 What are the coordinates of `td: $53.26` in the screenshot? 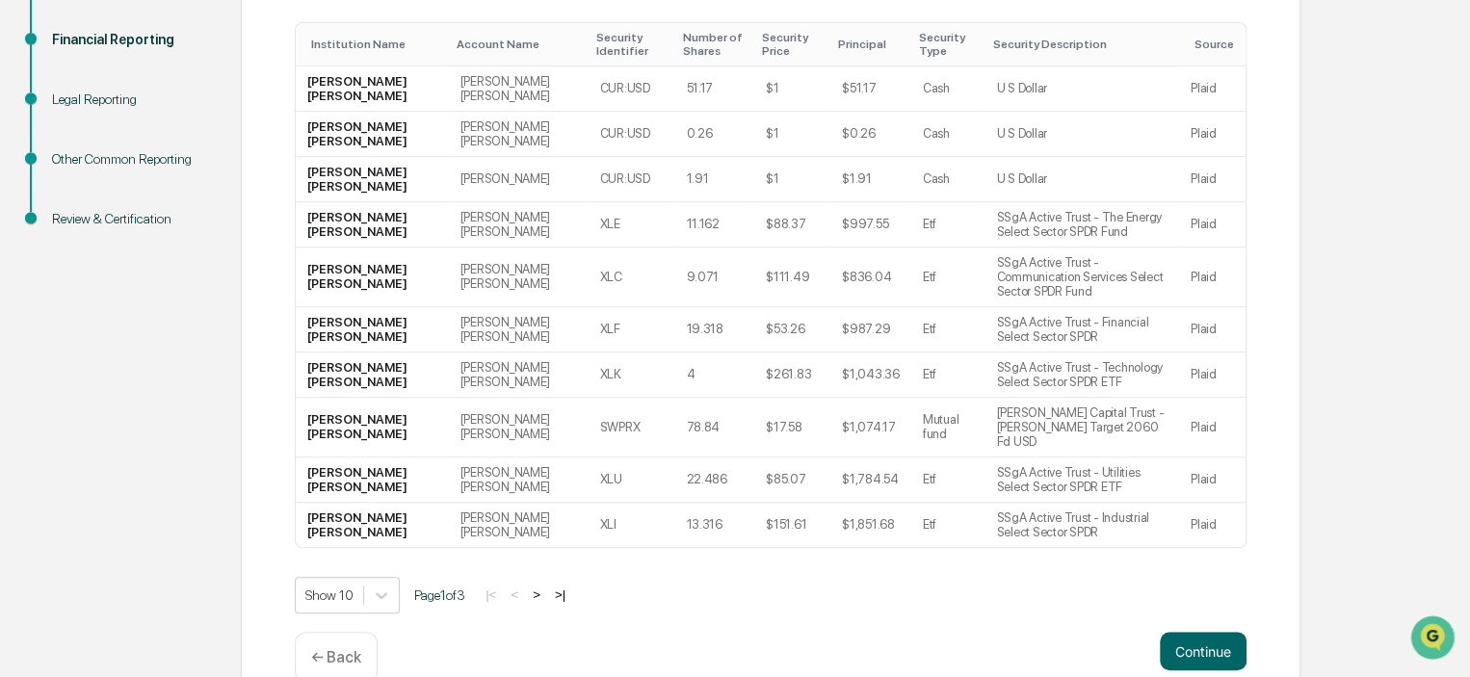 It's located at (792, 329).